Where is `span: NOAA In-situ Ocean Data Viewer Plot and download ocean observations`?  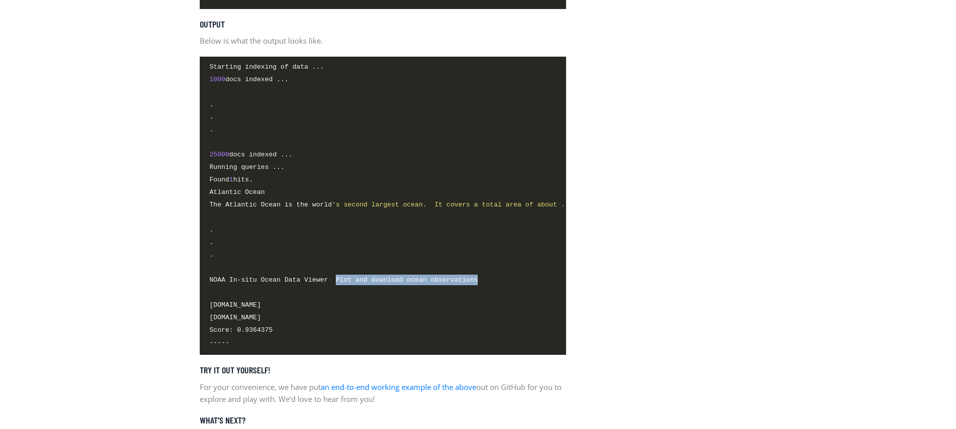 span: NOAA In-situ Ocean Data Viewer Plot and download ocean observations is located at coordinates (344, 280).